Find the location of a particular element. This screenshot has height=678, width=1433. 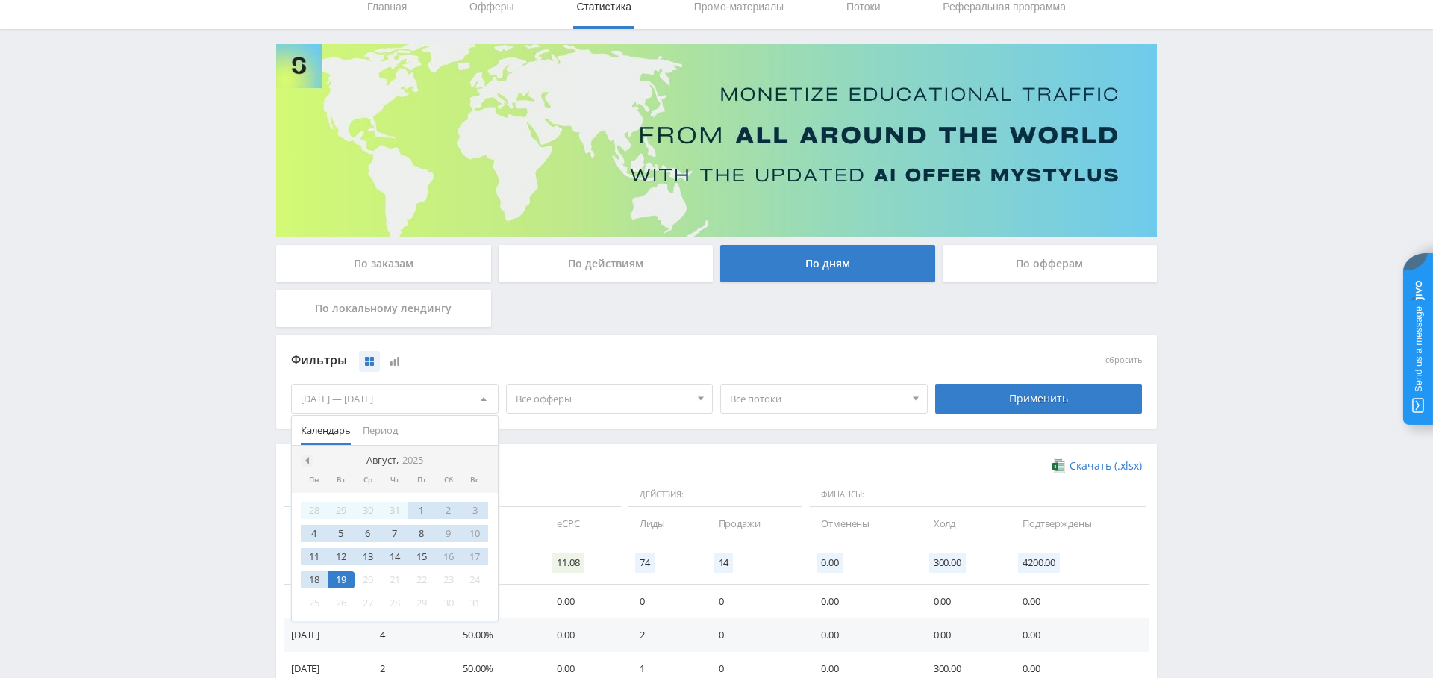

span: Финансы: is located at coordinates (978, 495).